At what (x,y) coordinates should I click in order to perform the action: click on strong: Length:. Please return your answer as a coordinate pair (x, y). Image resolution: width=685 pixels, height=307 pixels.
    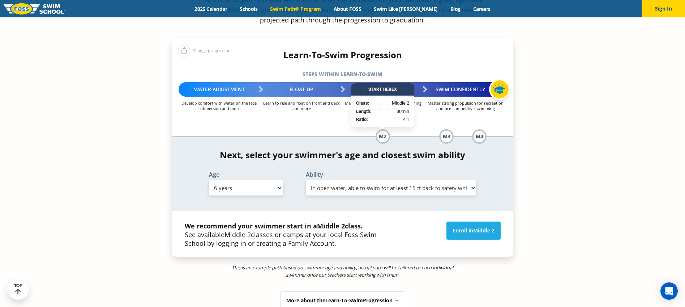
    Looking at the image, I should click on (364, 111).